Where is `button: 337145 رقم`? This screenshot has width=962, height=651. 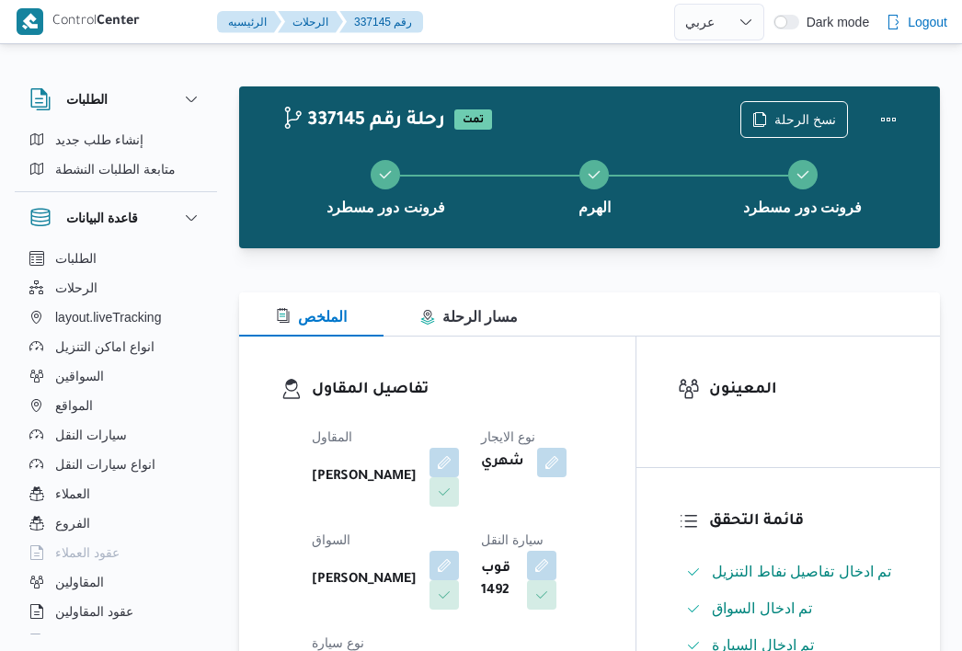
button: 337145 رقم is located at coordinates (381, 22).